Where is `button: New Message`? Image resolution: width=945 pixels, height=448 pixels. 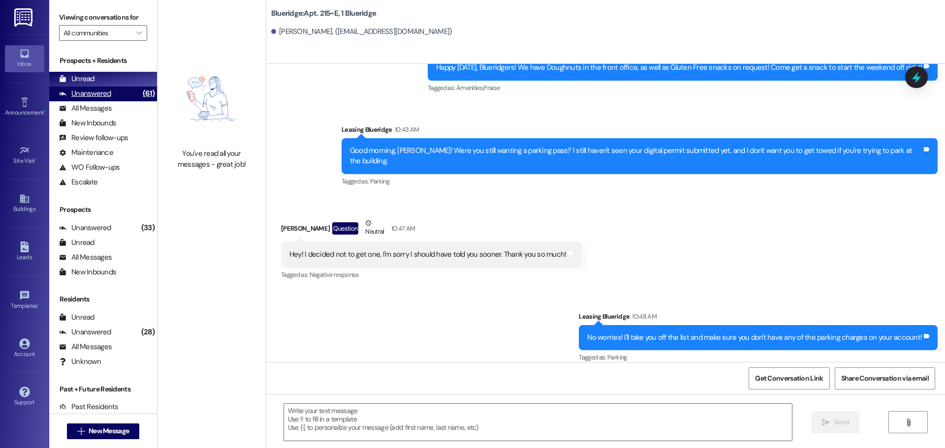 button: New Message is located at coordinates (103, 431).